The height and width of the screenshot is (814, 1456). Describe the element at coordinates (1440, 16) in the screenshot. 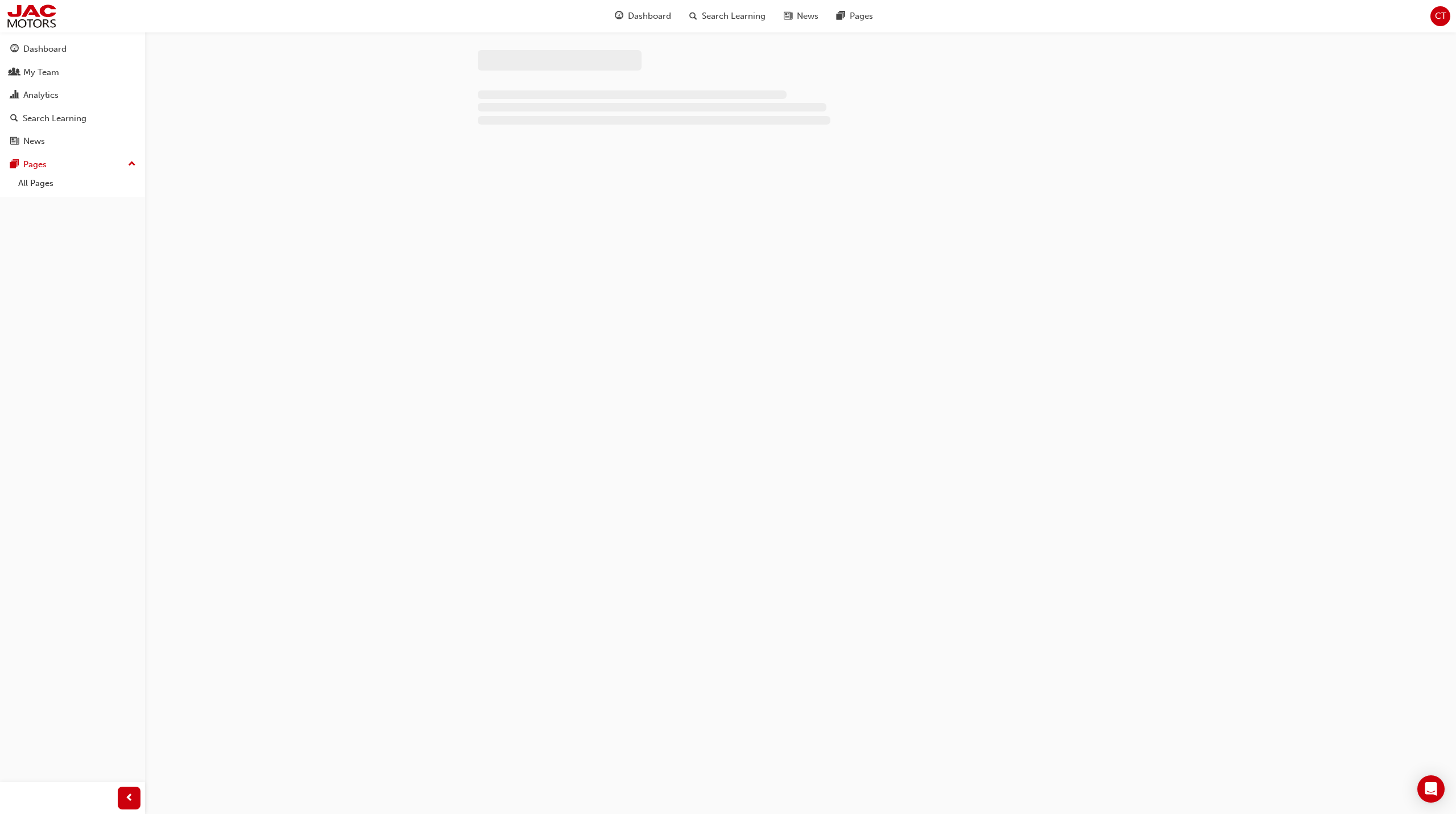

I see `button: CT` at that location.